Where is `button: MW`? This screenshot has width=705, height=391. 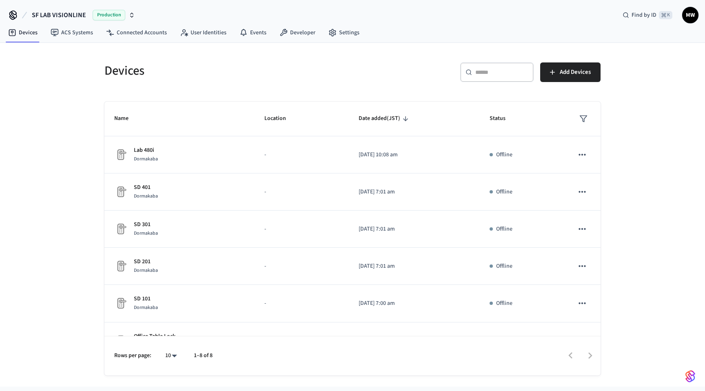
button: MW is located at coordinates (690, 15).